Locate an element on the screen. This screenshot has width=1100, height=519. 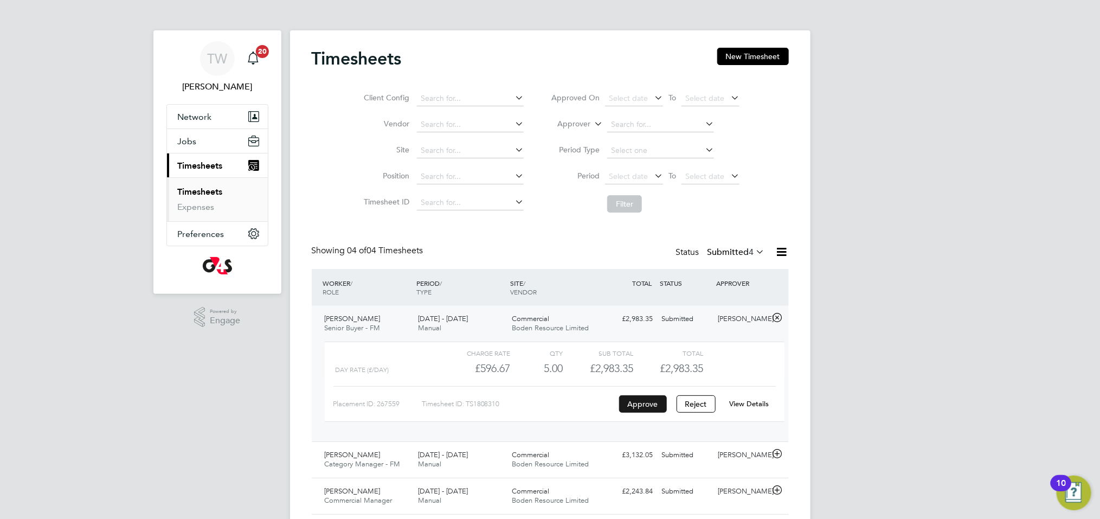
button: Jobs is located at coordinates (217, 141).